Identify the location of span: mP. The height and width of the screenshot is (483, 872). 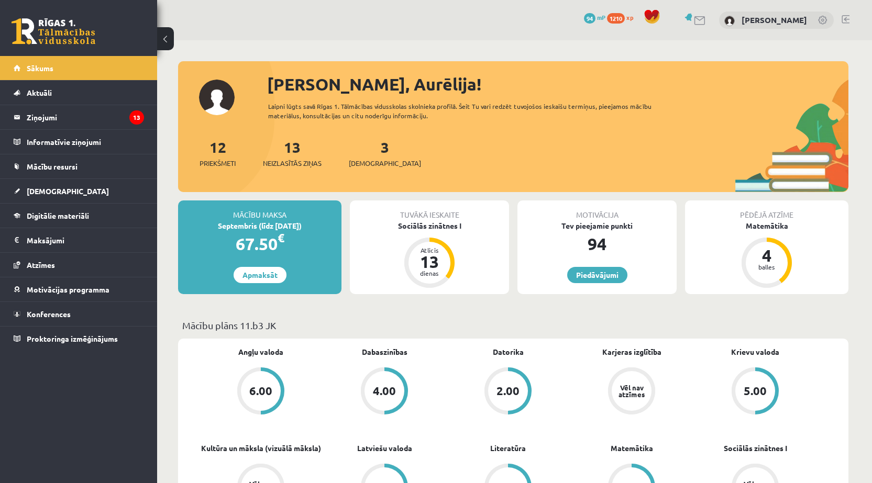
(601, 17).